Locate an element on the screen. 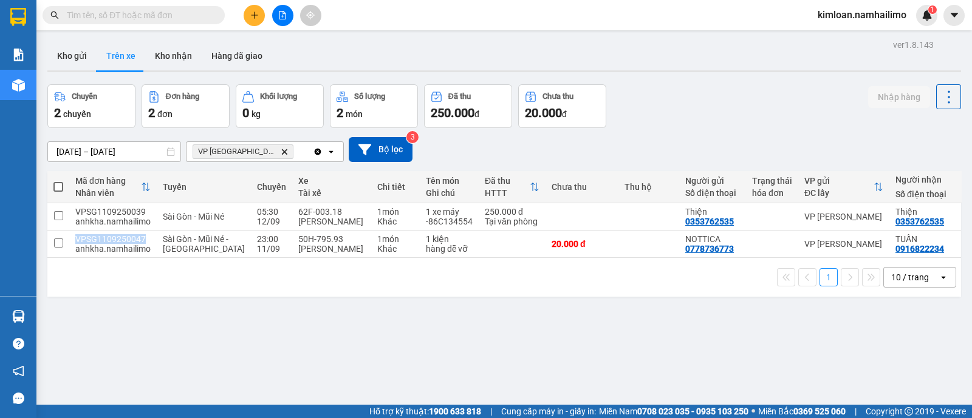 The width and height of the screenshot is (972, 418). span: đơn is located at coordinates (165, 114).